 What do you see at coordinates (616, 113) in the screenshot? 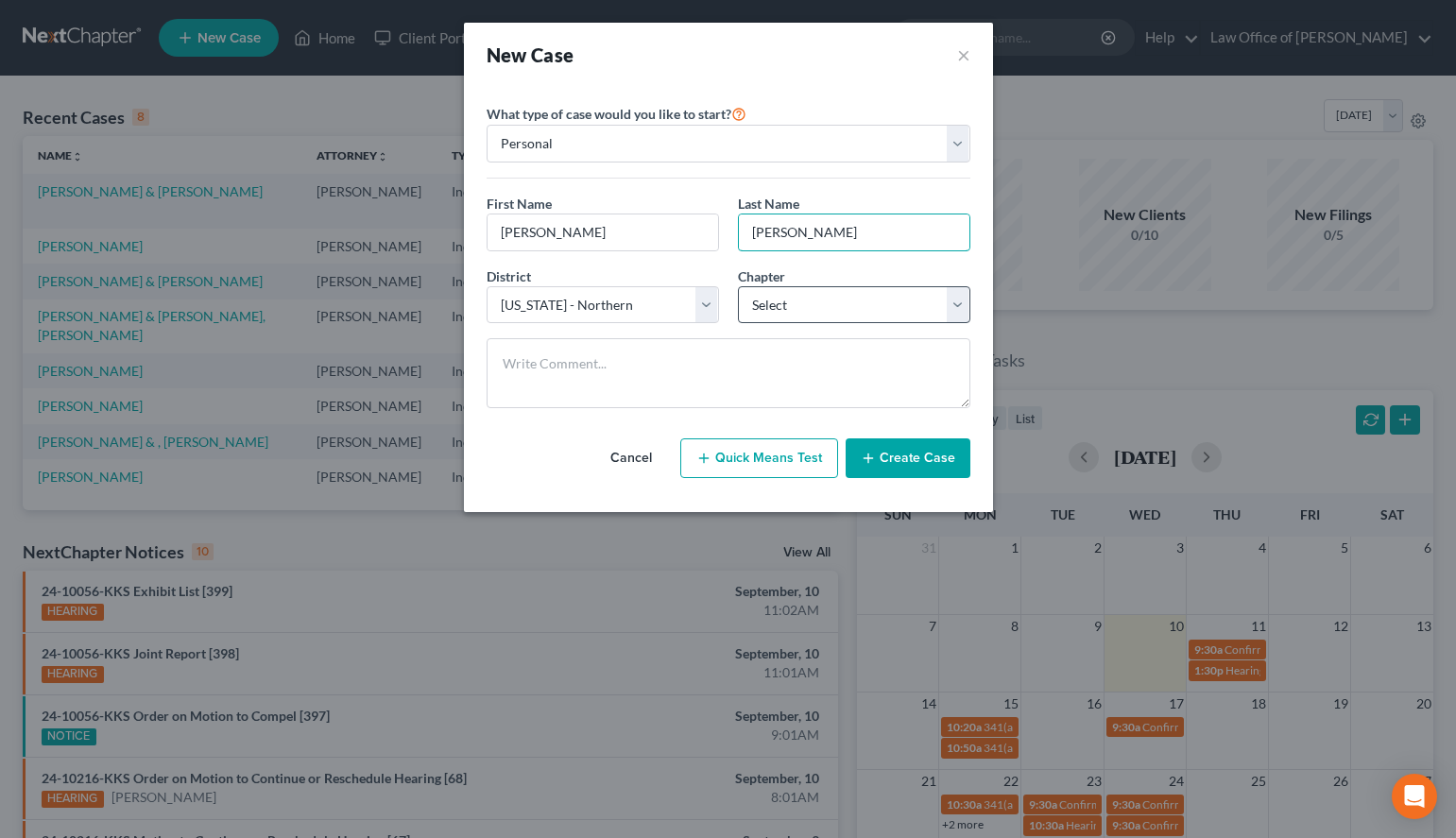
I see `label: What type of case would you like to start?` at bounding box center [616, 113].